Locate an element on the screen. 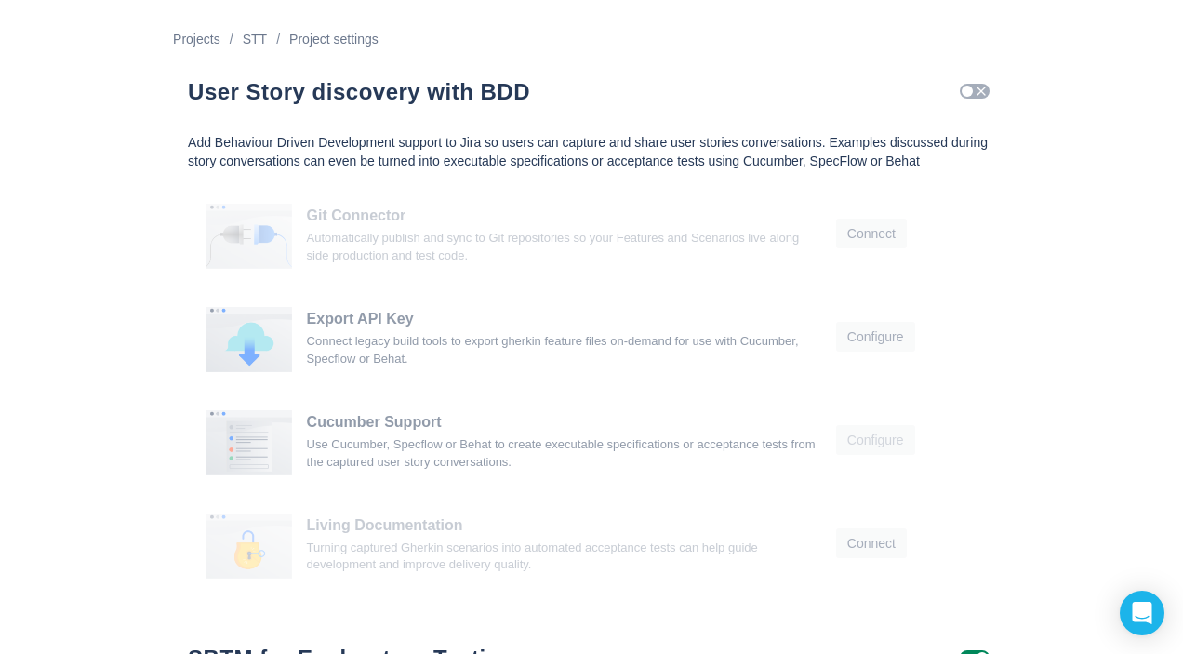 Image resolution: width=1183 pixels, height=654 pixels. a: Project settings is located at coordinates (334, 39).